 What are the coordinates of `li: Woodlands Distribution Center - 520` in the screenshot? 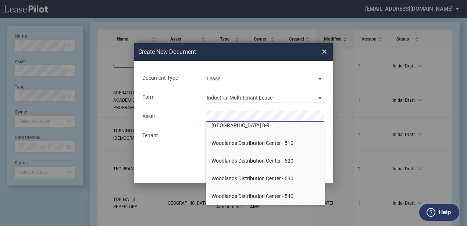 It's located at (265, 160).